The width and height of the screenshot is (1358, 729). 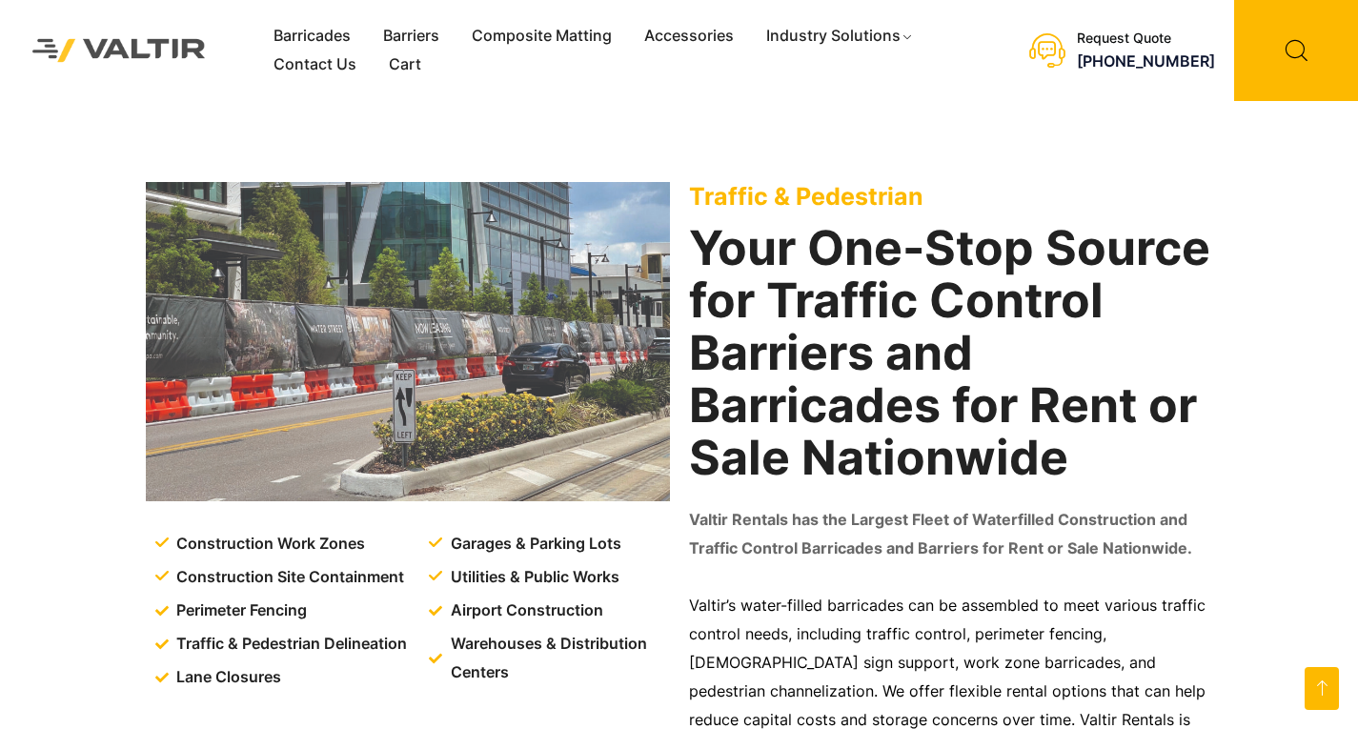 What do you see at coordinates (689, 36) in the screenshot?
I see `a: Accessories` at bounding box center [689, 36].